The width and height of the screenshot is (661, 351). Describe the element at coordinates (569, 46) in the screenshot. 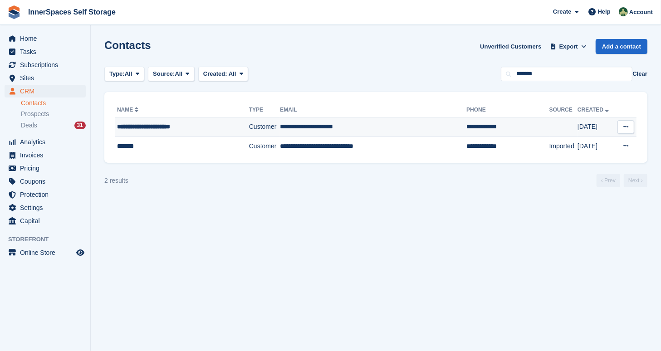

I see `button: Export` at that location.